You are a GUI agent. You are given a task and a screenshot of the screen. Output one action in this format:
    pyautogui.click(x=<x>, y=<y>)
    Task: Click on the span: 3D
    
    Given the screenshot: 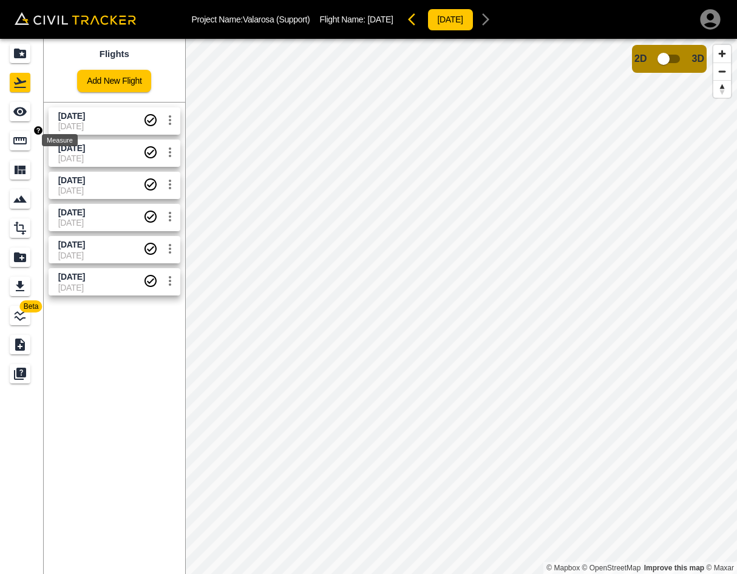 What is the action you would take?
    pyautogui.click(x=698, y=59)
    